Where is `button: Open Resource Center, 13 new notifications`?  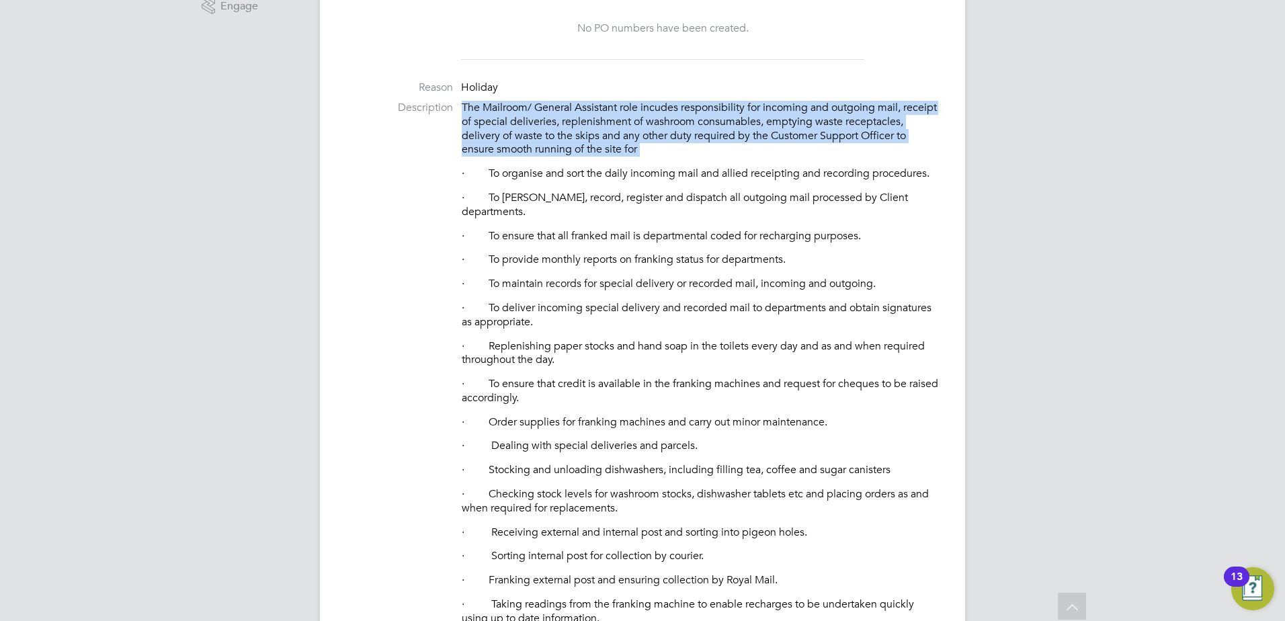
button: Open Resource Center, 13 new notifications is located at coordinates (1252, 589).